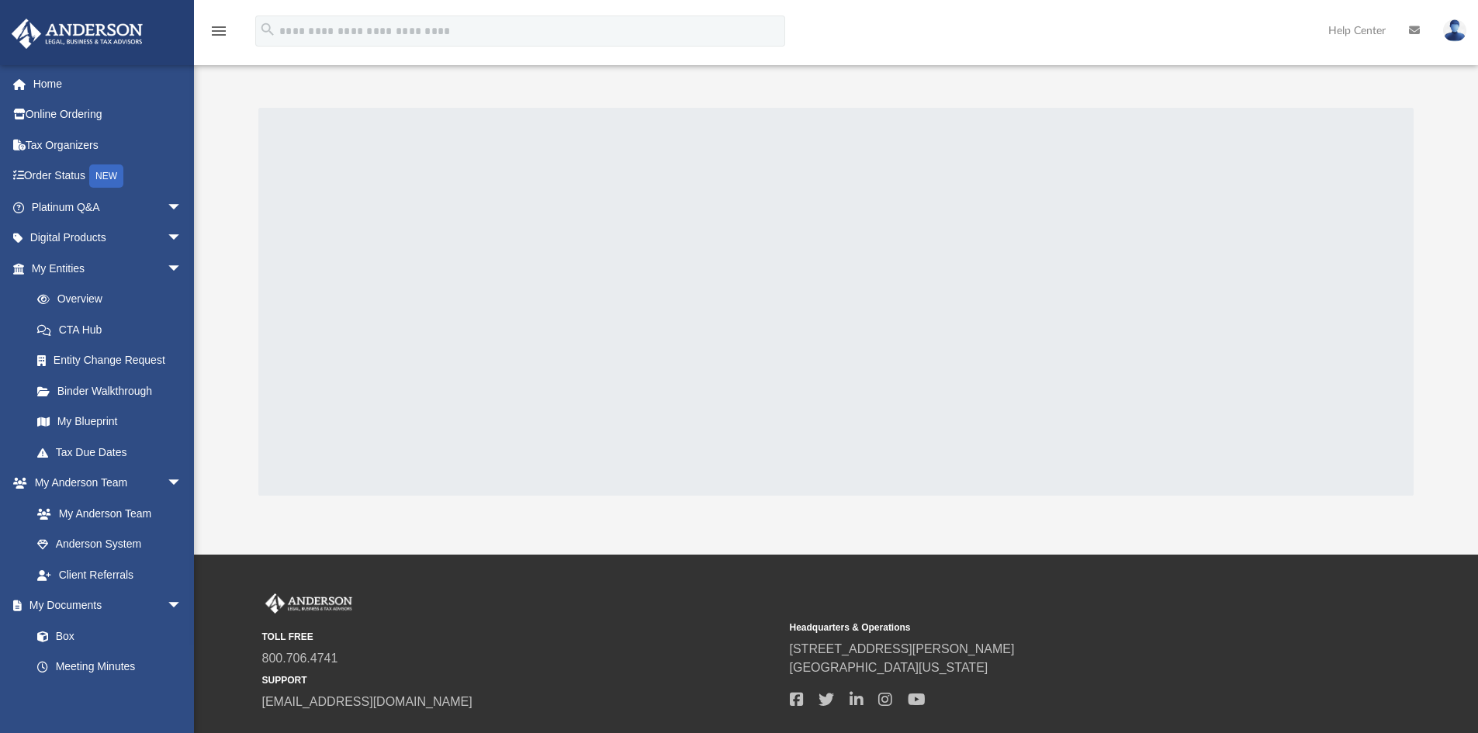 The width and height of the screenshot is (1478, 733). Describe the element at coordinates (104, 483) in the screenshot. I see `a: My Anderson Teamarrow_drop_down` at that location.